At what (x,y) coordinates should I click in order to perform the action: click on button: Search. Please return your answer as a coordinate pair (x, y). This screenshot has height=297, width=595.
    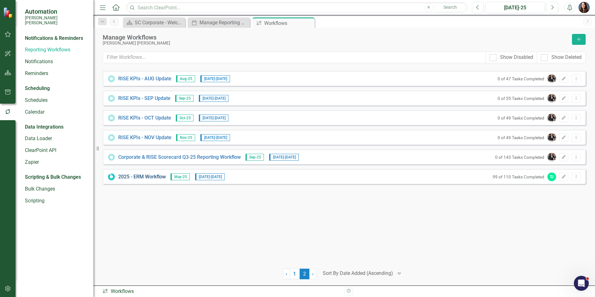
    Looking at the image, I should click on (451, 7).